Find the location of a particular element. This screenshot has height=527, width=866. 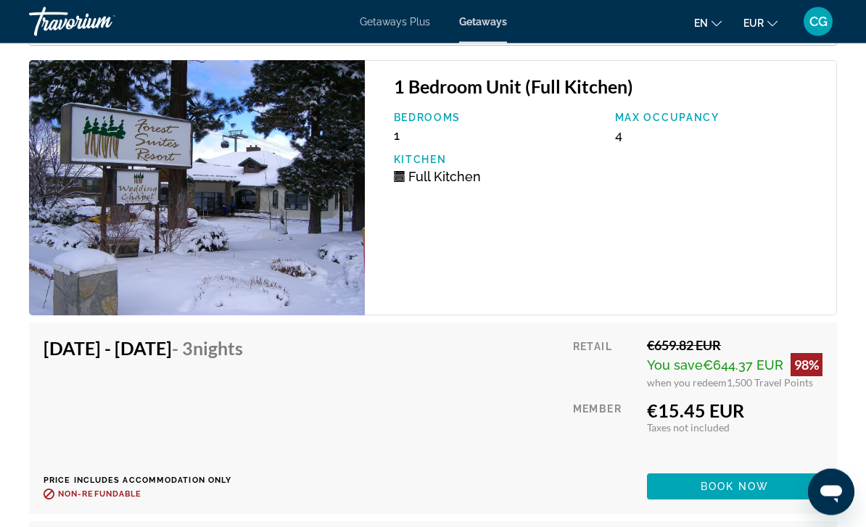

div: Retail is located at coordinates (604, 363).